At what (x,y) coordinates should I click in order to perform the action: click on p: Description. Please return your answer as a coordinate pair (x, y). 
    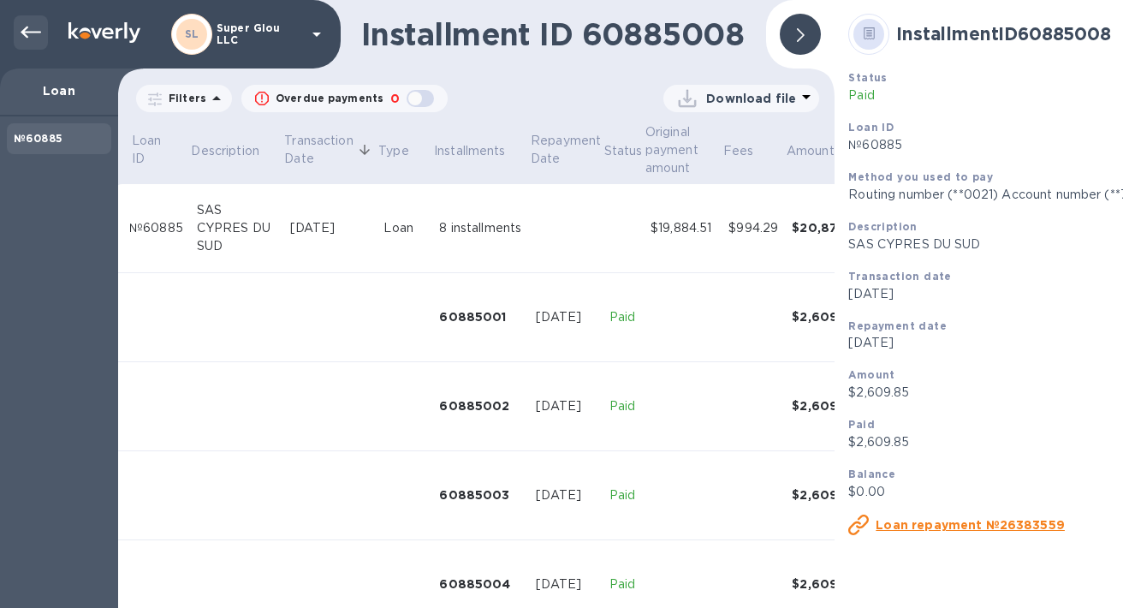
    Looking at the image, I should click on (224, 151).